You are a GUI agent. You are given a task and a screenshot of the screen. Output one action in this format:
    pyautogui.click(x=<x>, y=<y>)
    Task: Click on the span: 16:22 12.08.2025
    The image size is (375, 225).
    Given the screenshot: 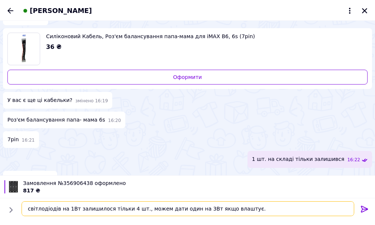 What is the action you would take?
    pyautogui.click(x=353, y=160)
    